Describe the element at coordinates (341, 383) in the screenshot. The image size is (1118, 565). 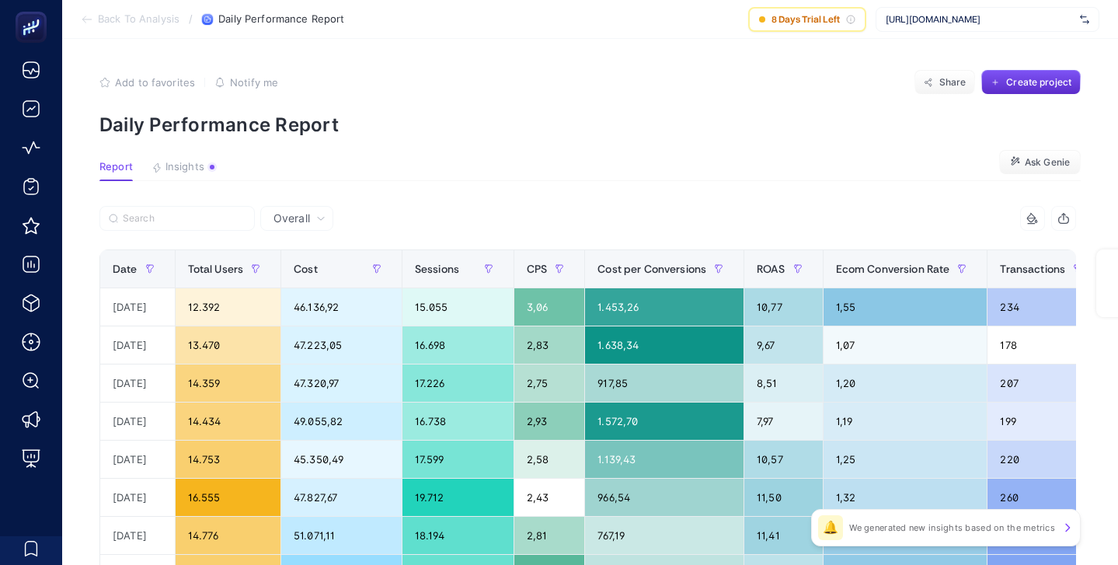
I see `div: 47.320,97` at that location.